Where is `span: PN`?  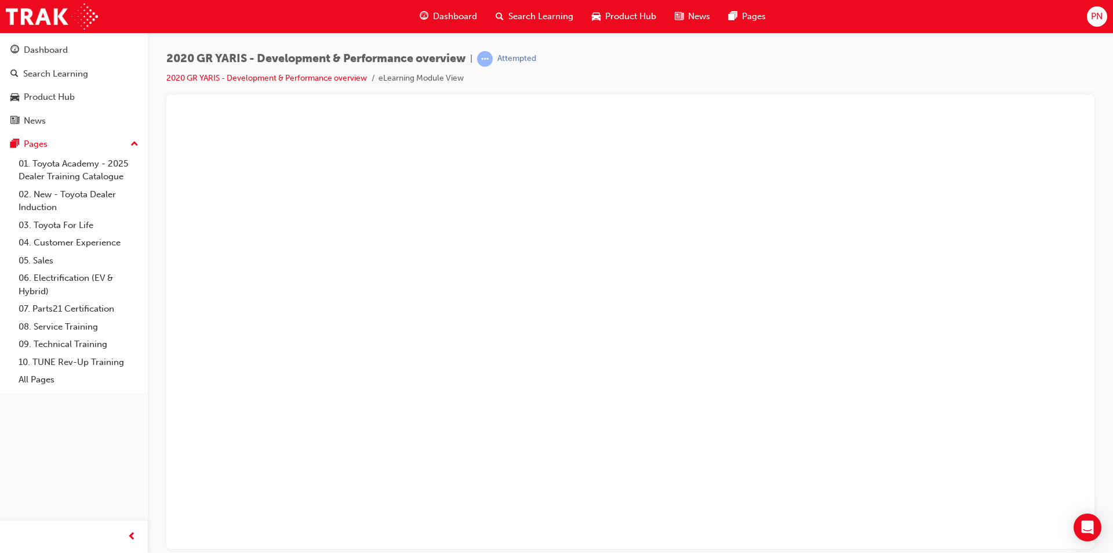 span: PN is located at coordinates (1097, 16).